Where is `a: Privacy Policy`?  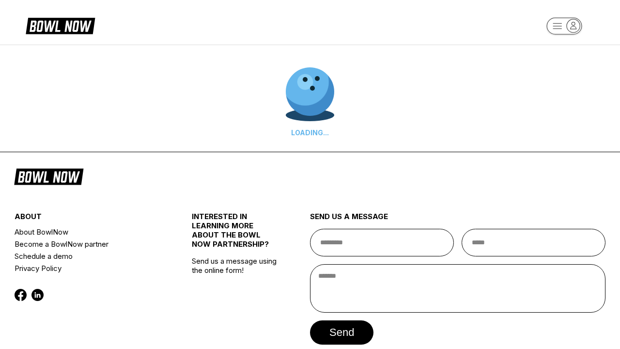
a: Privacy Policy is located at coordinates (88, 268).